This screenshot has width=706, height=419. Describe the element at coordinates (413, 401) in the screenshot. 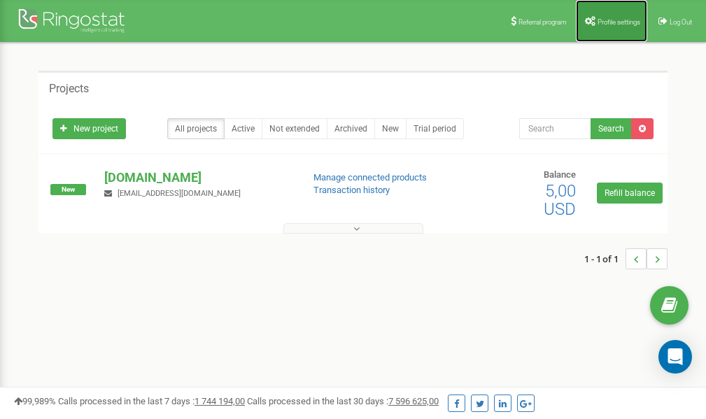

I see `u: 7 596 625,00` at that location.